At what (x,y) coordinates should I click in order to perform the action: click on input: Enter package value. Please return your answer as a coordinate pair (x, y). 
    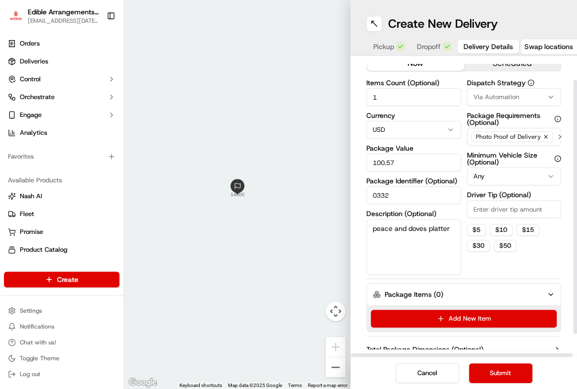
    Looking at the image, I should click on (413, 163).